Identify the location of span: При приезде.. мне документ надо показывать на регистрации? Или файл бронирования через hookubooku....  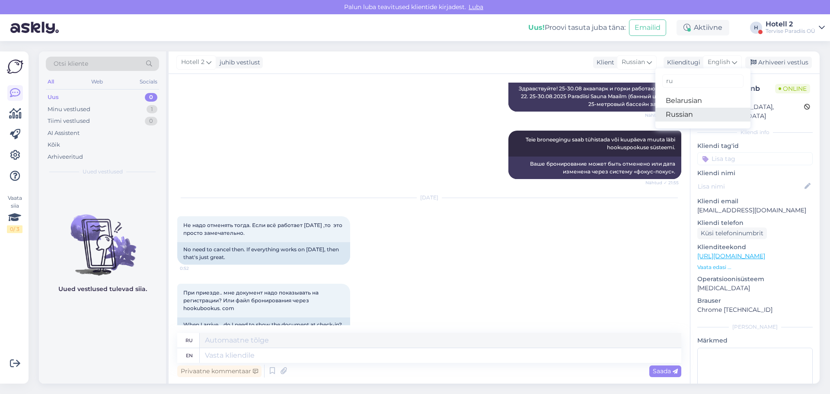
(252, 300).